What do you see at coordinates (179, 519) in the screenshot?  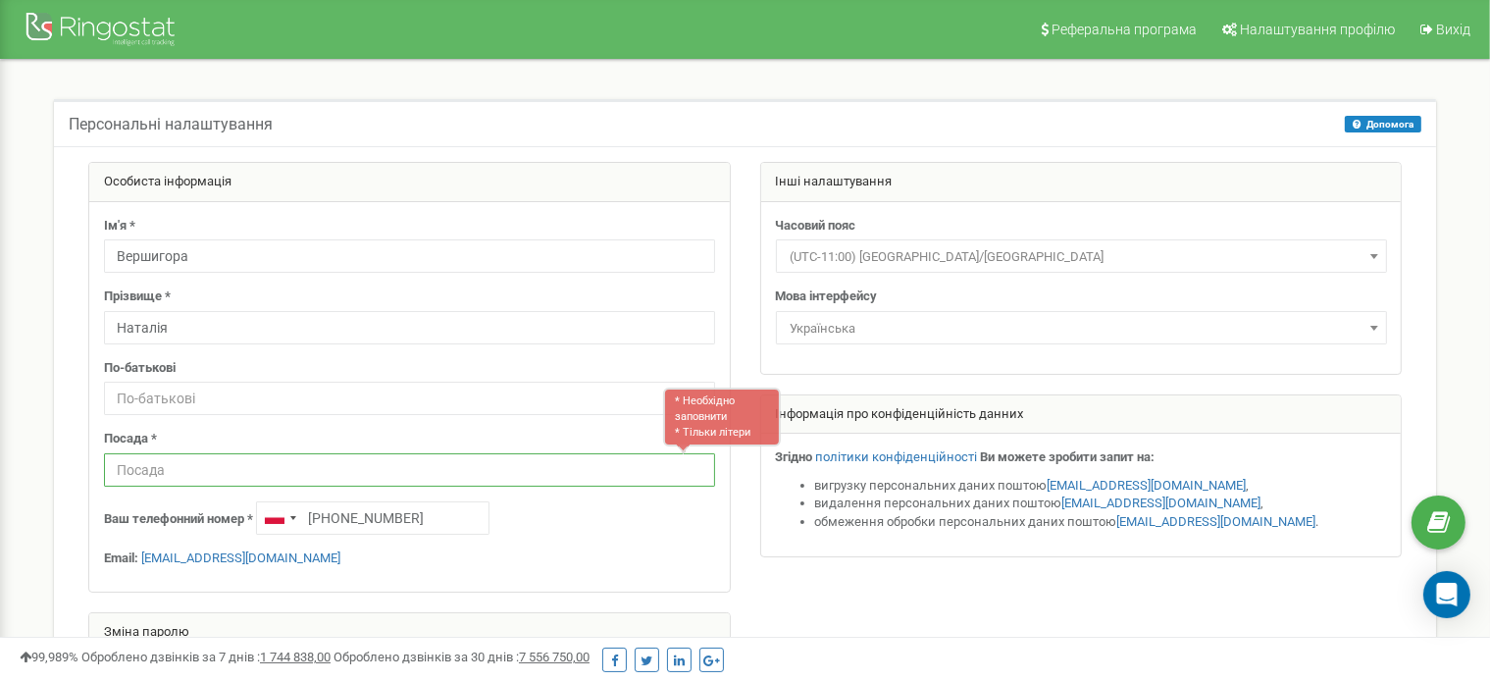 I see `label: Ваш телефонний номер *` at bounding box center [179, 519].